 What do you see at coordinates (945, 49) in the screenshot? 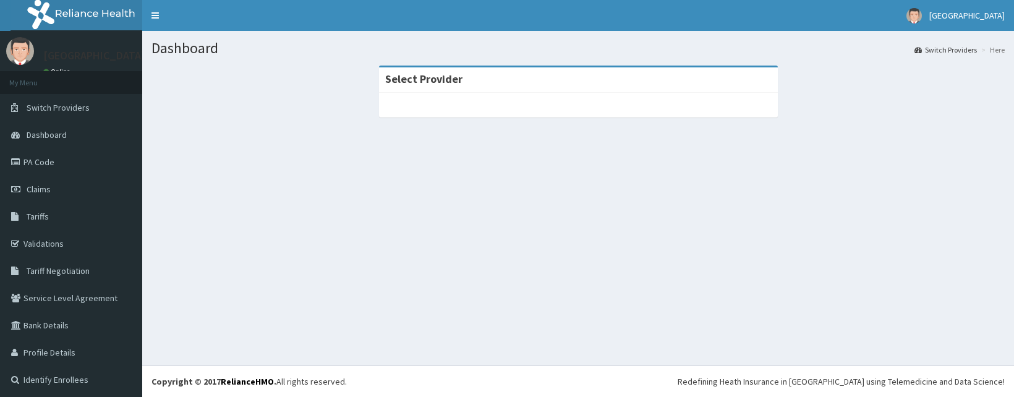
I see `a: Switch Providers` at bounding box center [945, 49].